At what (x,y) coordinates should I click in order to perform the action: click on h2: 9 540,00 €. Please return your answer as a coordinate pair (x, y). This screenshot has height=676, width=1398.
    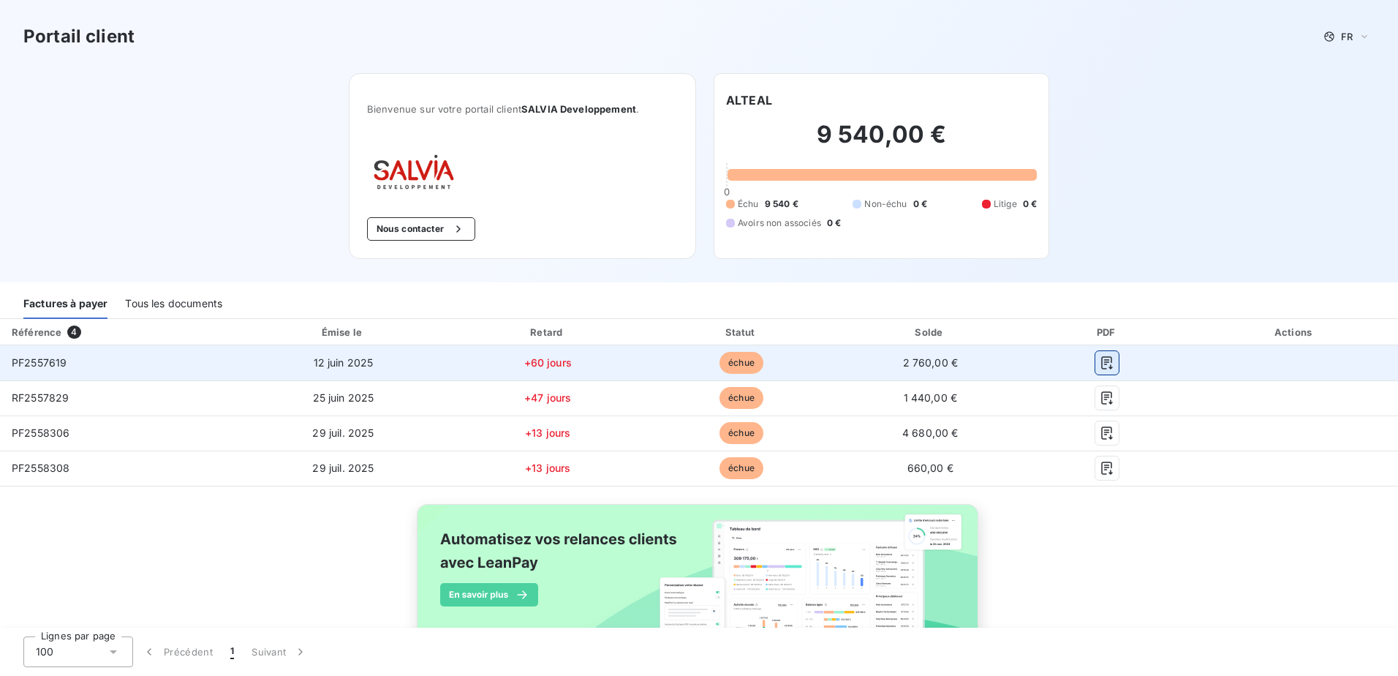
    Looking at the image, I should click on (881, 142).